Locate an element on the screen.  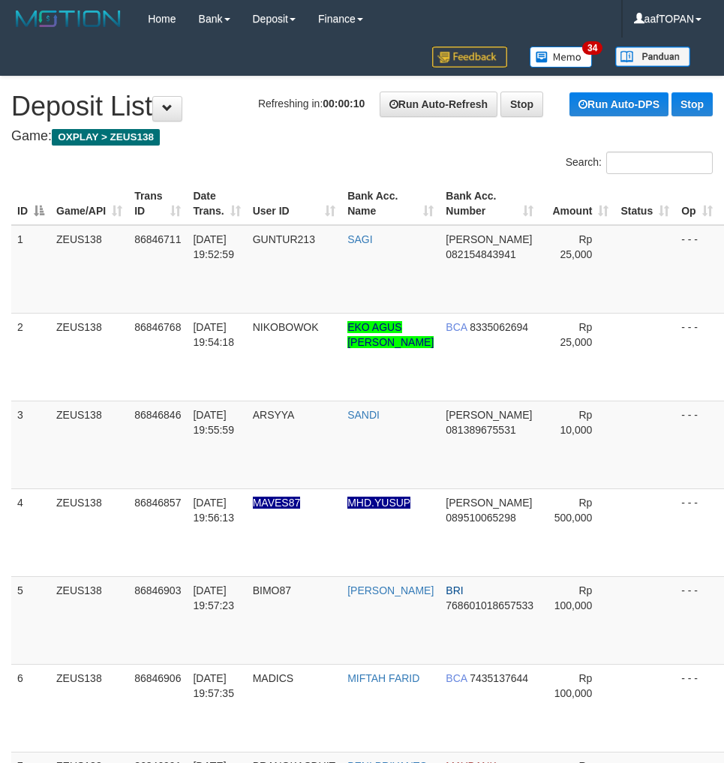
span: 86846768 is located at coordinates (158, 327).